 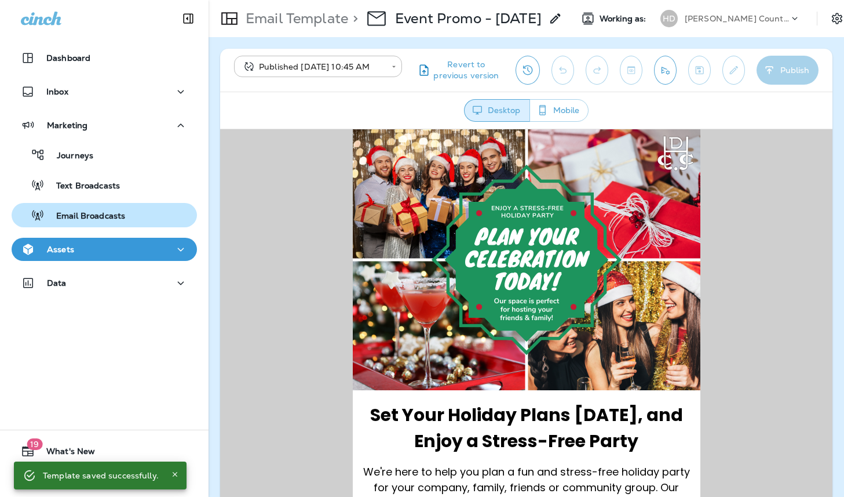 What do you see at coordinates (559, 110) in the screenshot?
I see `button: Mobile` at bounding box center [559, 110].